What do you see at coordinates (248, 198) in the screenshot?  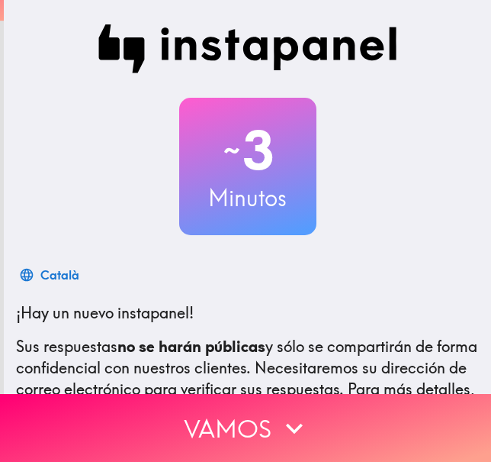 I see `h3: Minutos` at bounding box center [248, 198].